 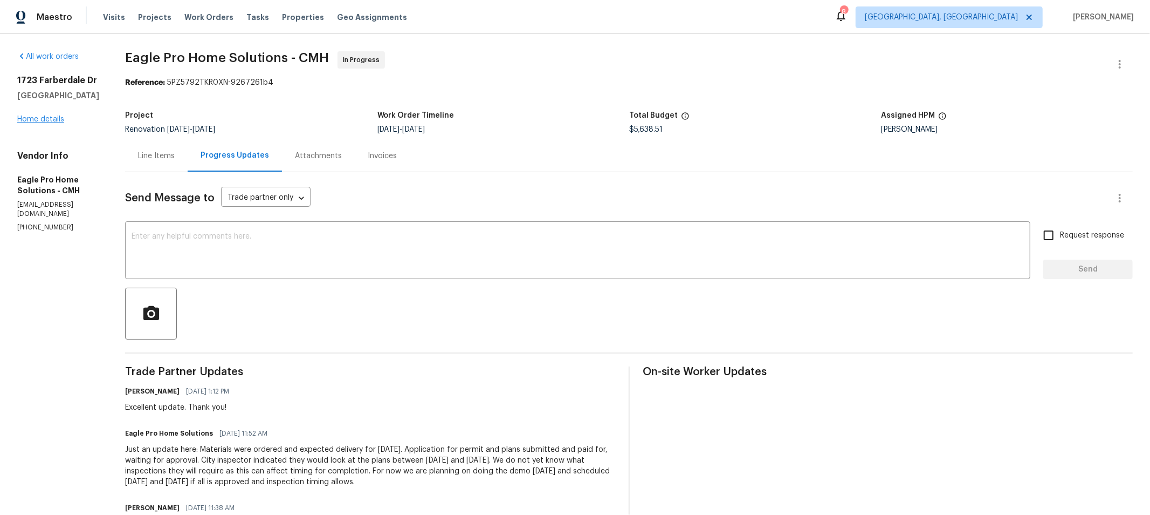 What do you see at coordinates (145, 83) in the screenshot?
I see `b: Reference:` at bounding box center [145, 83].